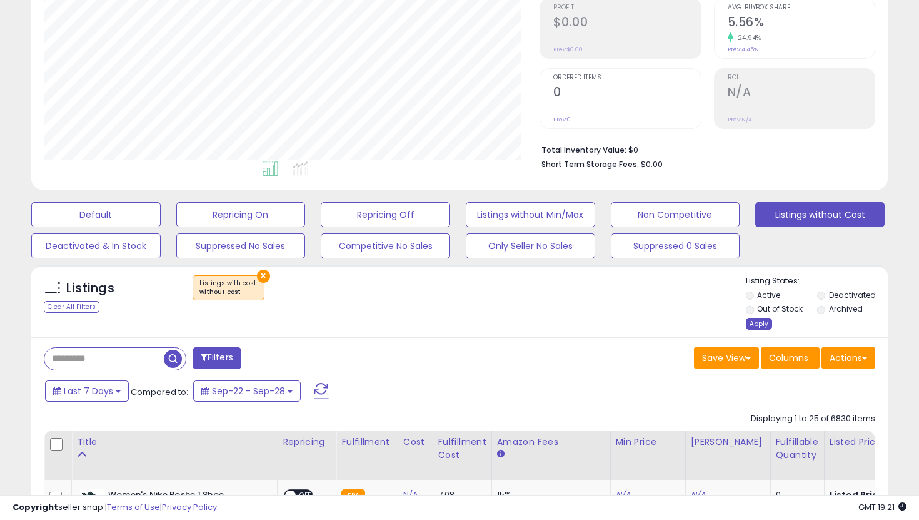  Describe the element at coordinates (727, 358) in the screenshot. I see `button: Save View` at that location.